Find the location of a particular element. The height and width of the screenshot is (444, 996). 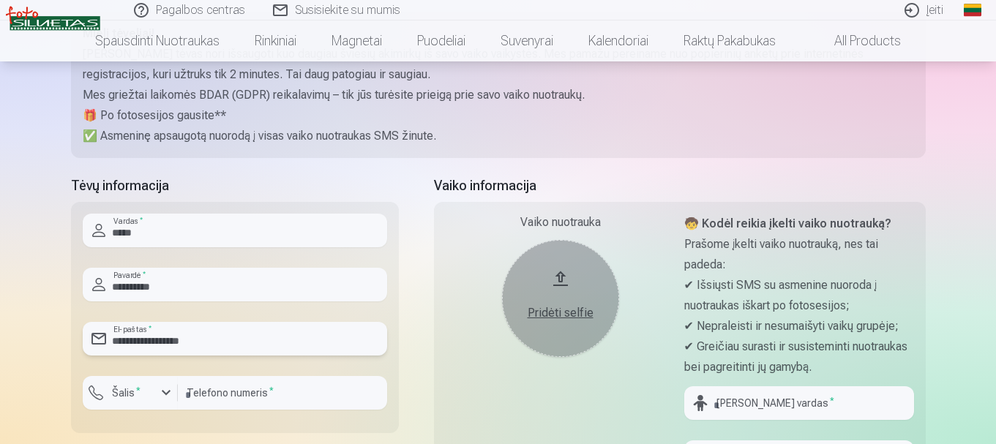

img: /v3 is located at coordinates (53, 18).